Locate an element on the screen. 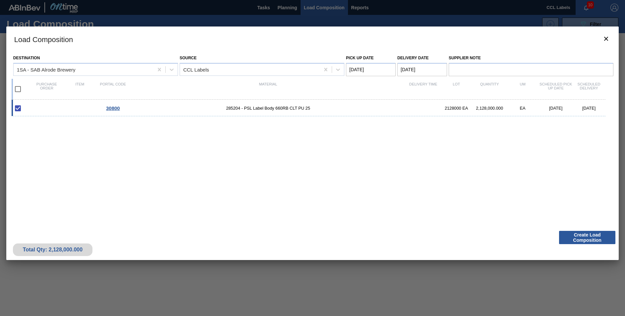  div: CCL Labels is located at coordinates (196, 69).